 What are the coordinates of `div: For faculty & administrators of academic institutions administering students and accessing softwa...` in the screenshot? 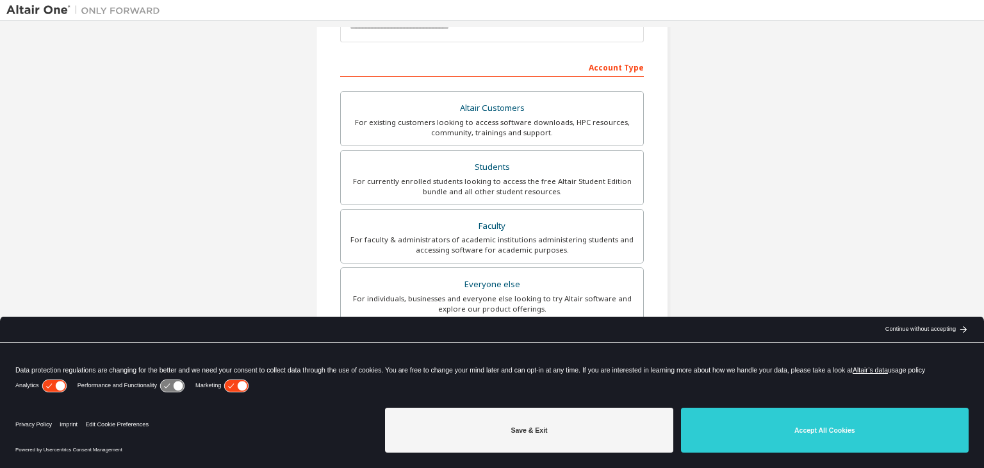 It's located at (492, 245).